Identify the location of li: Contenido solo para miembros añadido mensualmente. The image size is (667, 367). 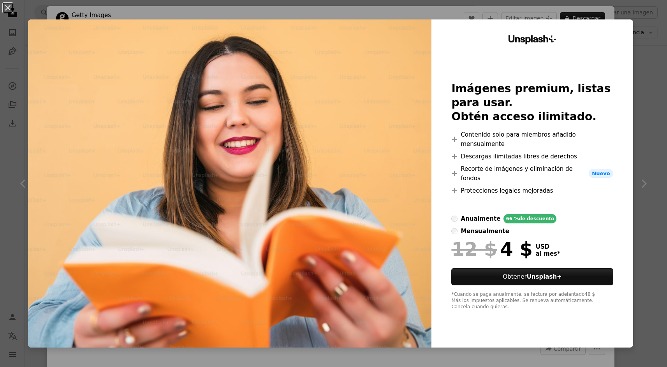
(532, 139).